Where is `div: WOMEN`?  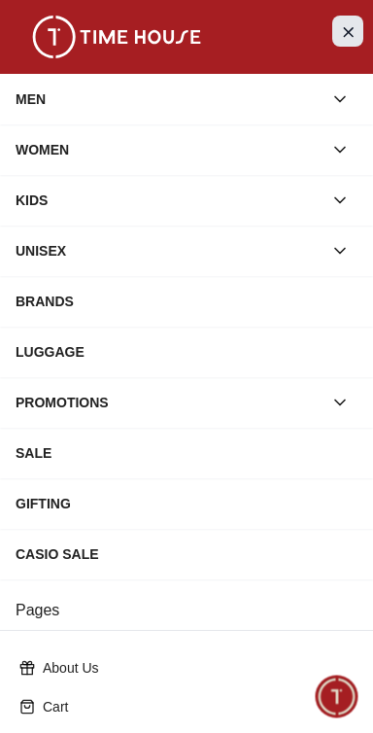
div: WOMEN is located at coordinates (169, 150).